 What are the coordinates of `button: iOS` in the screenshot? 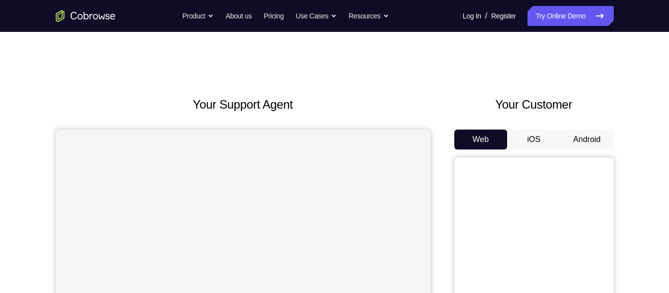 It's located at (534, 139).